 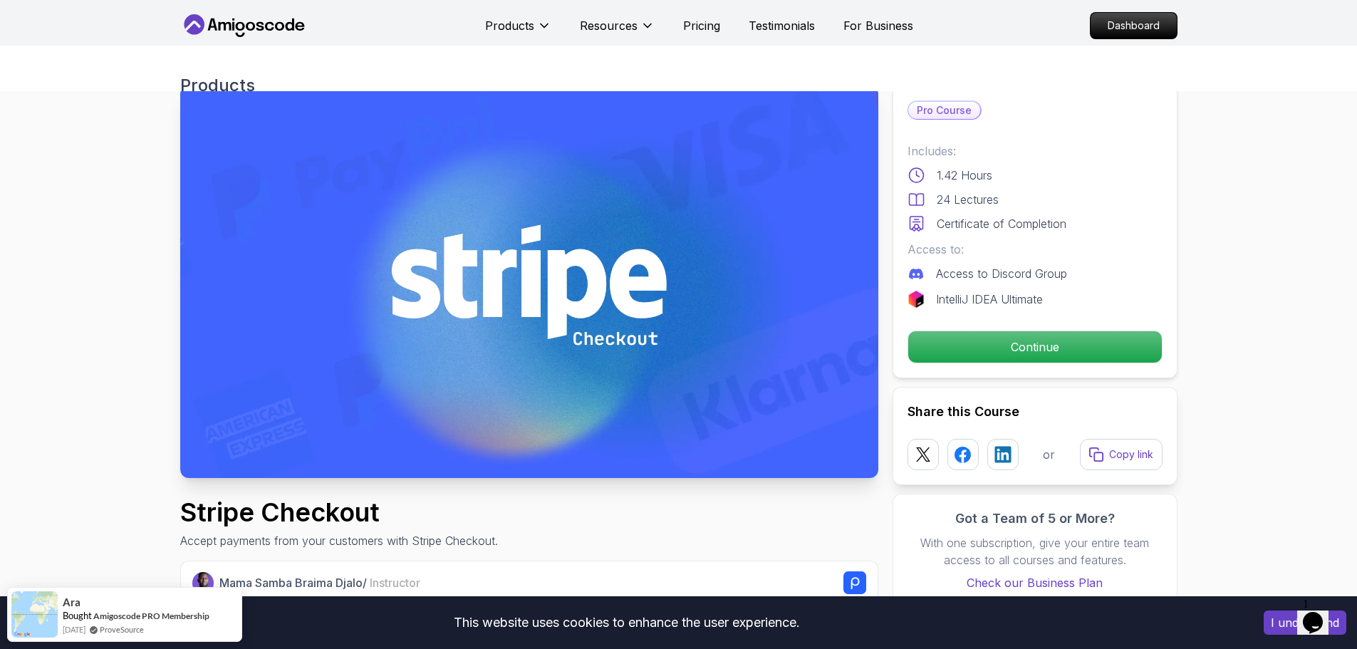 What do you see at coordinates (1133, 26) in the screenshot?
I see `a: Dashboard` at bounding box center [1133, 26].